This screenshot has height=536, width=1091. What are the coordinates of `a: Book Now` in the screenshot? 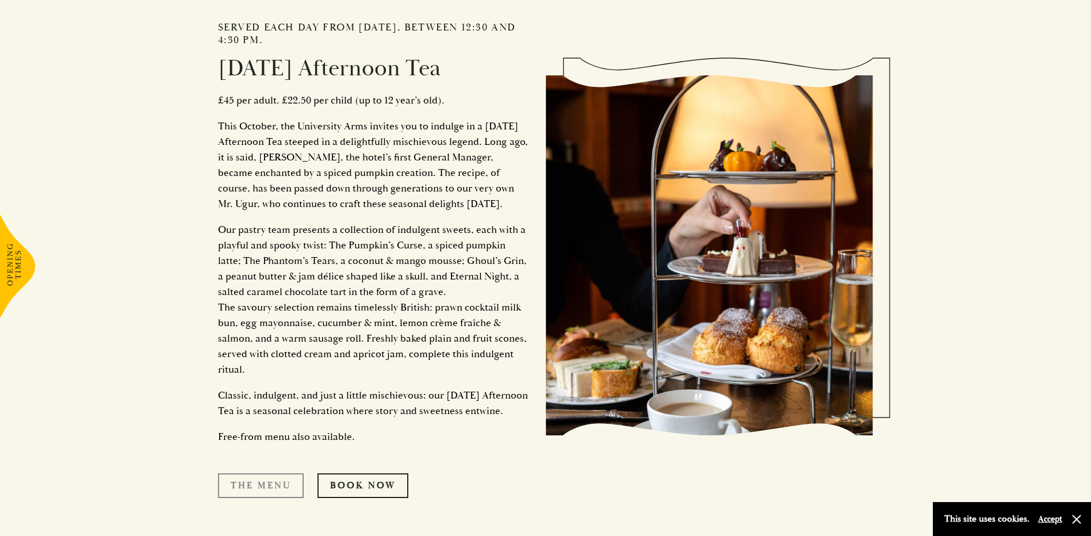 It's located at (363, 485).